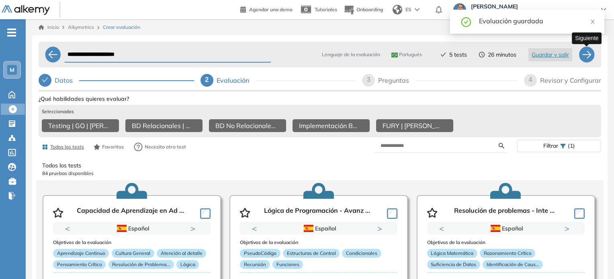 The height and width of the screenshot is (279, 614). What do you see at coordinates (255, 265) in the screenshot?
I see `p: Recursión` at bounding box center [255, 265].